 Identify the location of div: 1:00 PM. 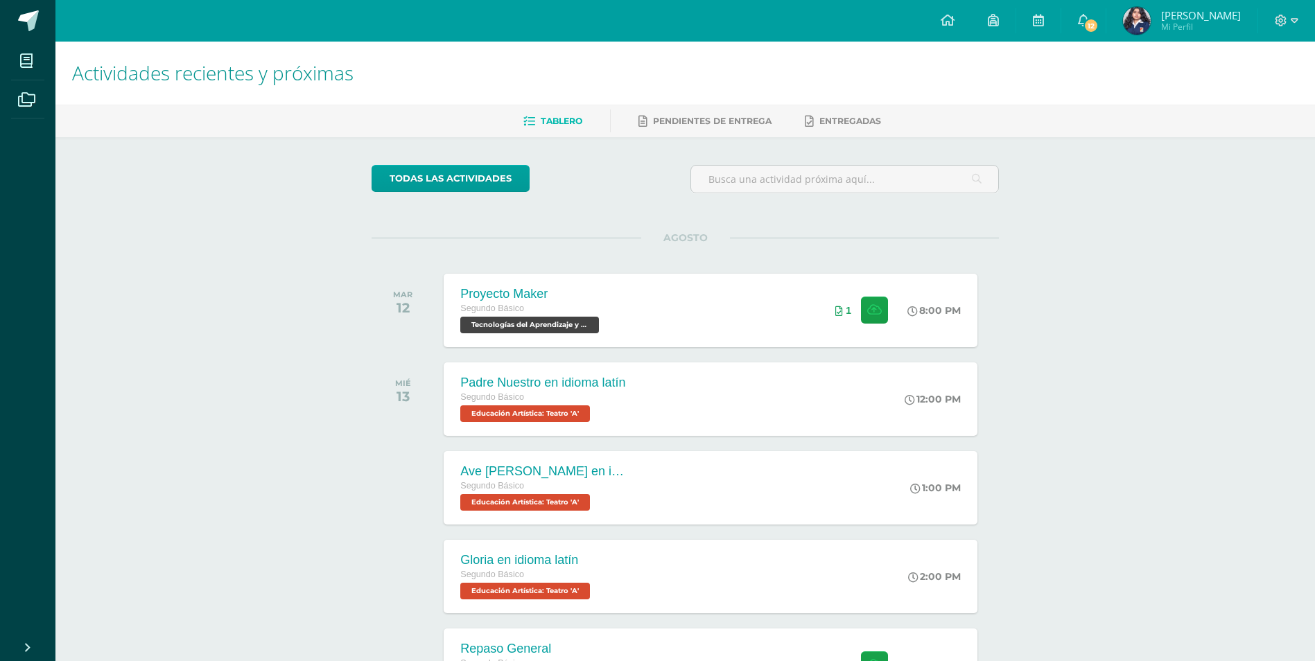
(935, 488).